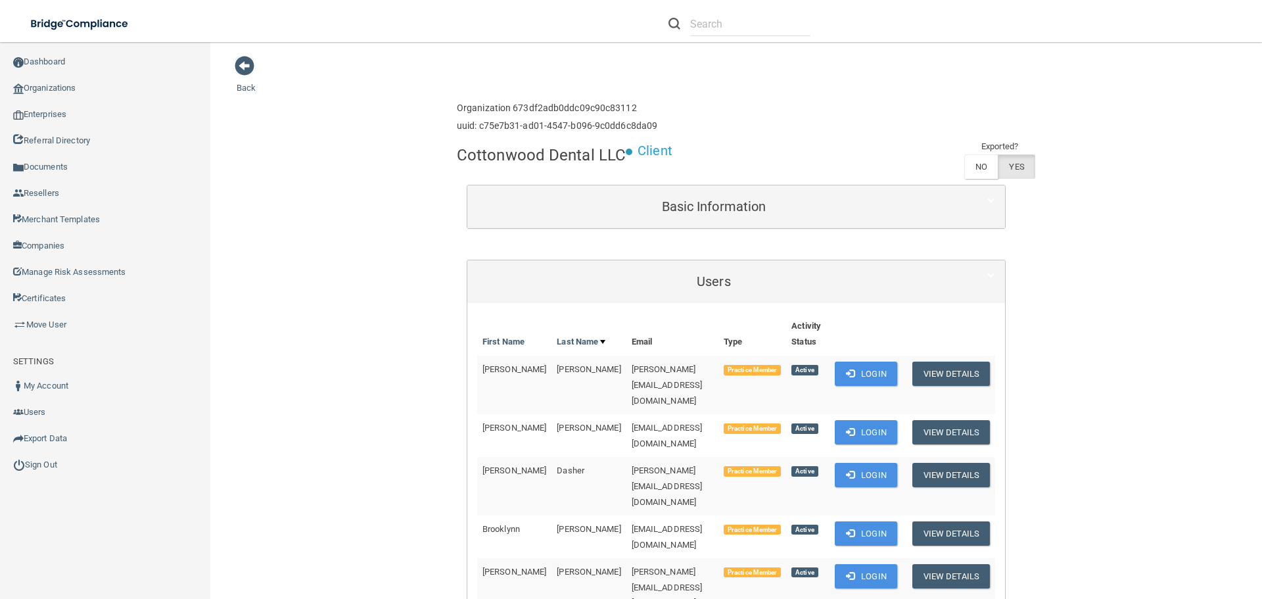  What do you see at coordinates (1000, 147) in the screenshot?
I see `td: Exported?` at bounding box center [1000, 147].